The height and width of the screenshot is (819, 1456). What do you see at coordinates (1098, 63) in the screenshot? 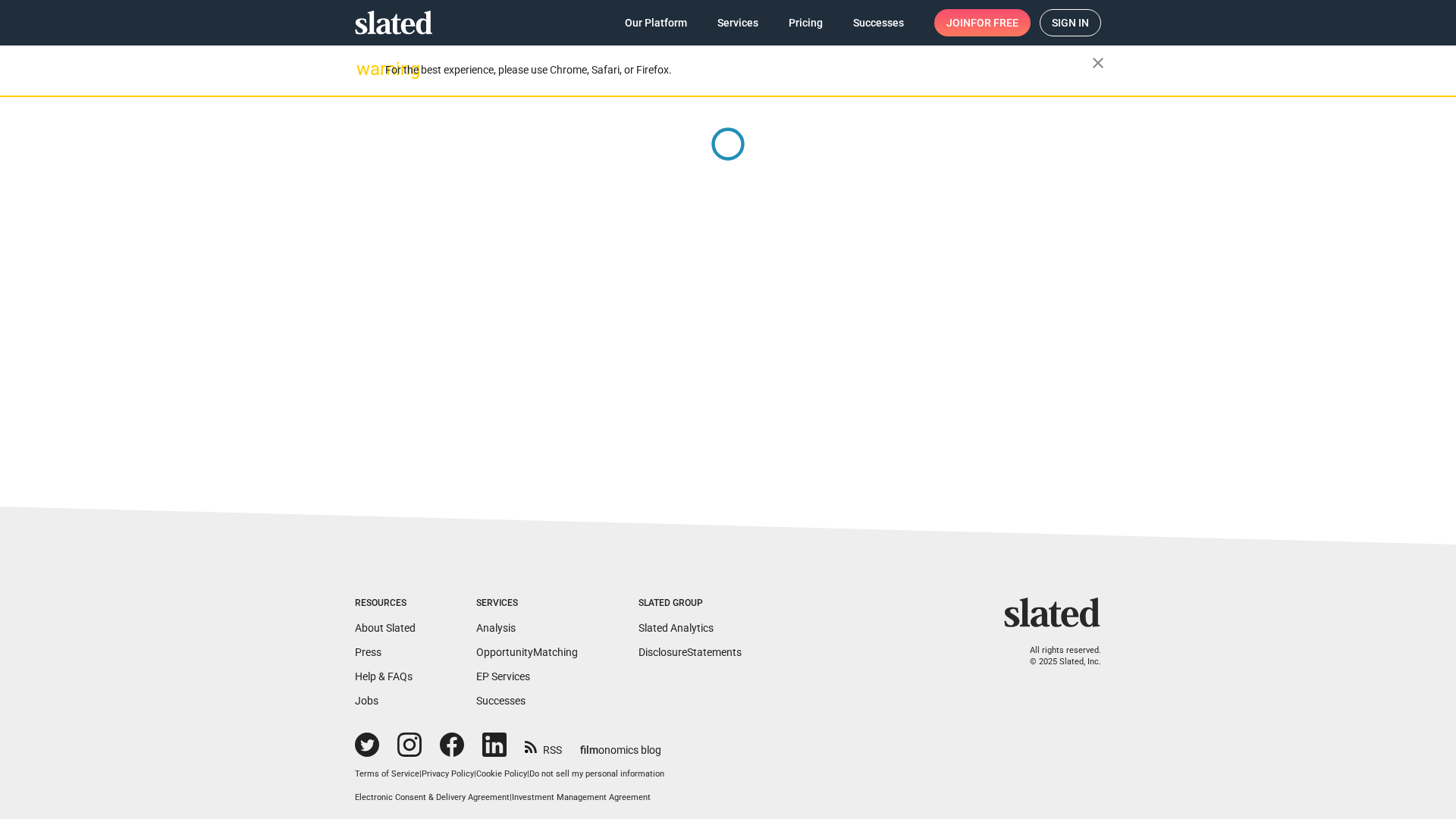
I see `mat-icon: close` at bounding box center [1098, 63].